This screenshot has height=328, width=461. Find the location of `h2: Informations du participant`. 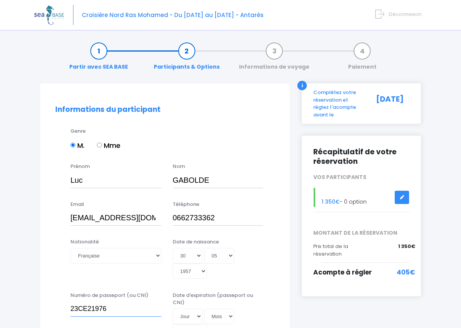

h2: Informations du participant is located at coordinates (165, 110).